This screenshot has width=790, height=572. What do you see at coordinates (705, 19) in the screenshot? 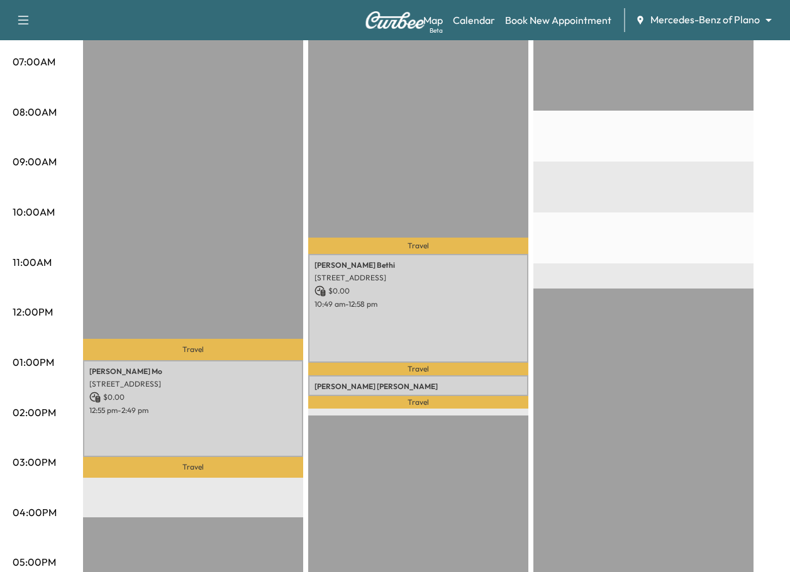
I see `span: Mercedes-Benz of Plano` at bounding box center [705, 19].